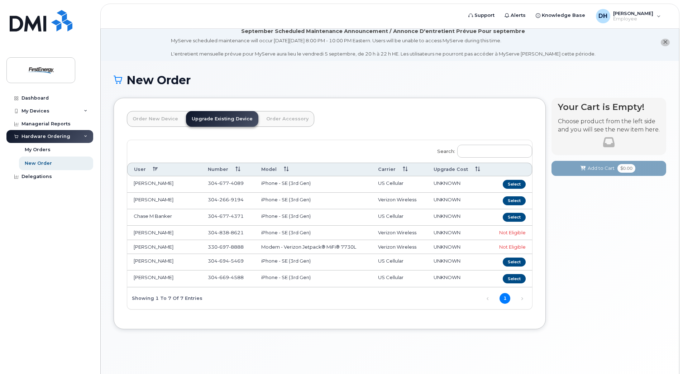 This screenshot has width=683, height=374. I want to click on input: Search:, so click(494, 151).